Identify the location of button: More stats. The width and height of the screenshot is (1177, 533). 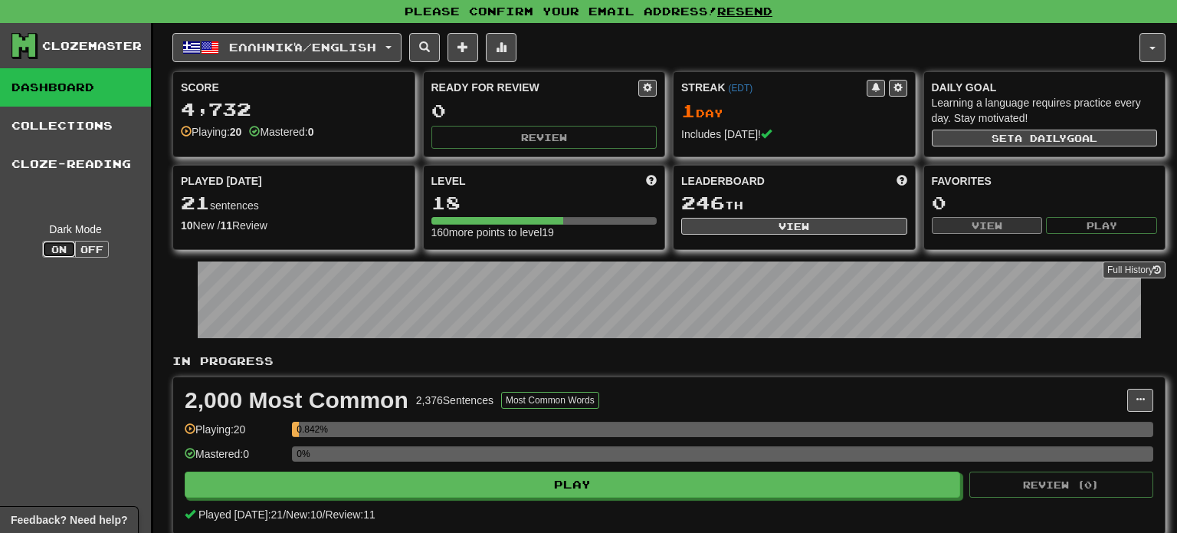
(501, 48).